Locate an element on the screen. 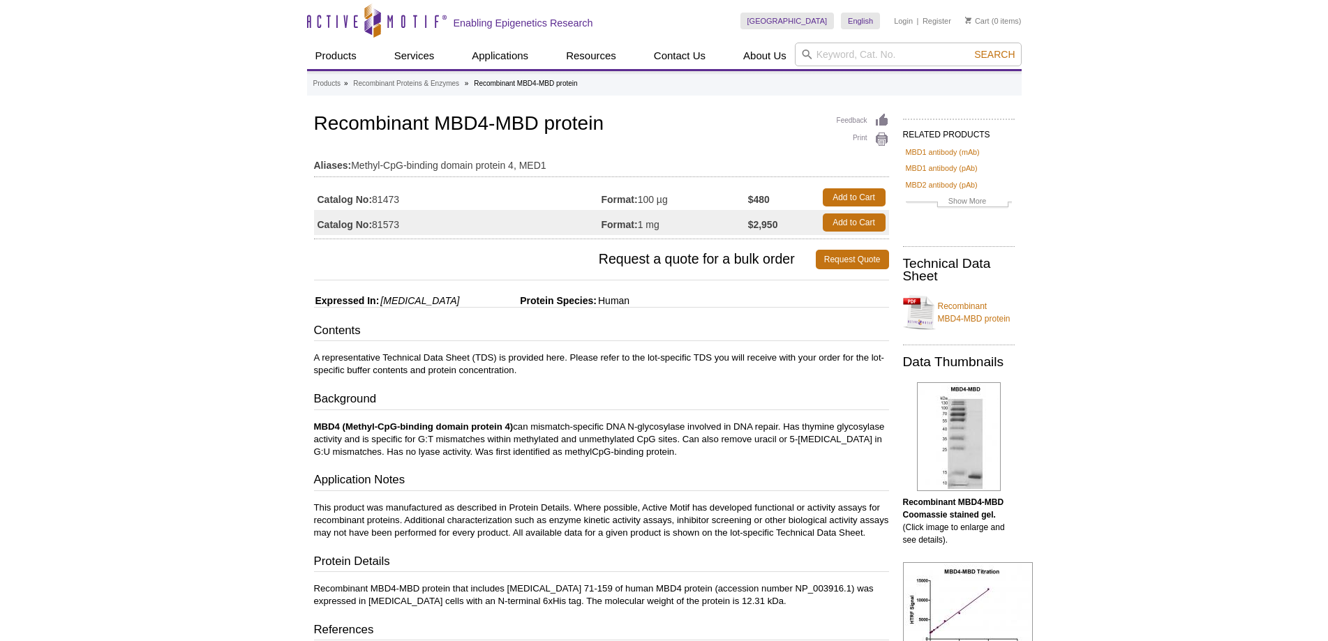  p: This product was manufactured as described in Protein Details. Where possible, Active Motif has d... is located at coordinates (601, 520).